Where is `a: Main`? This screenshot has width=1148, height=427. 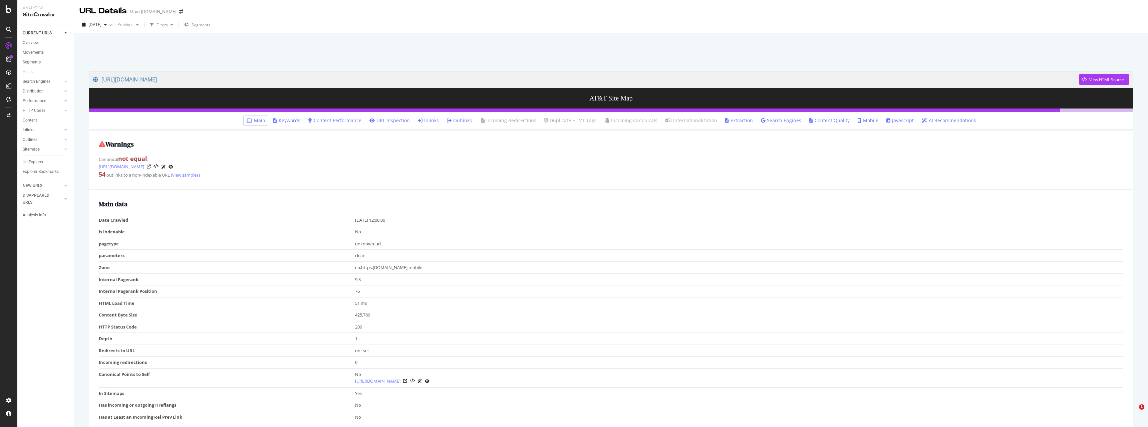
a: Main is located at coordinates (256, 120).